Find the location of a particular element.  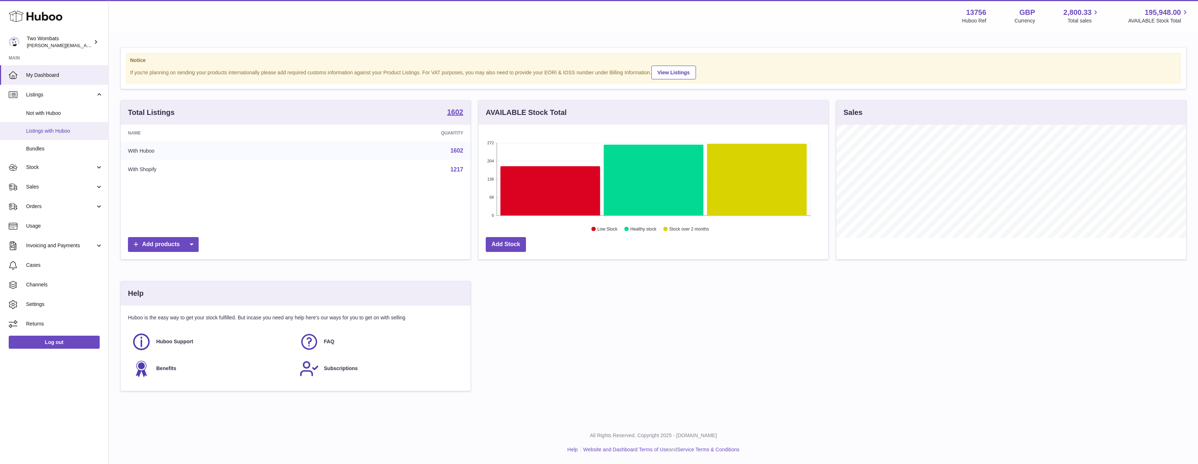

span: Huboo Support is located at coordinates (175, 341).